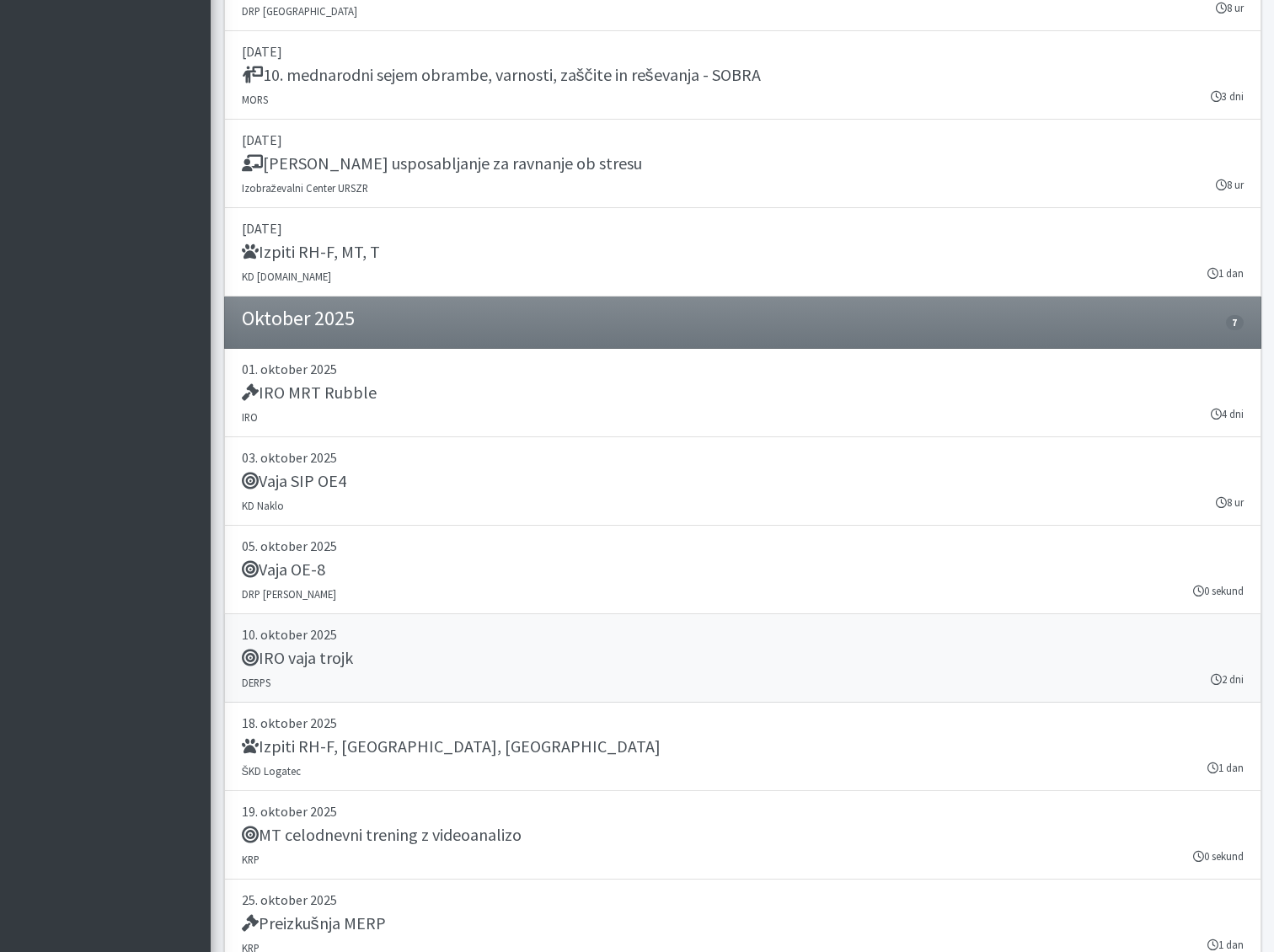 The width and height of the screenshot is (1274, 952). Describe the element at coordinates (742, 658) in the screenshot. I see `a: 10. oktober 2025 IRO vaja trojk DERPS 2 dni` at that location.